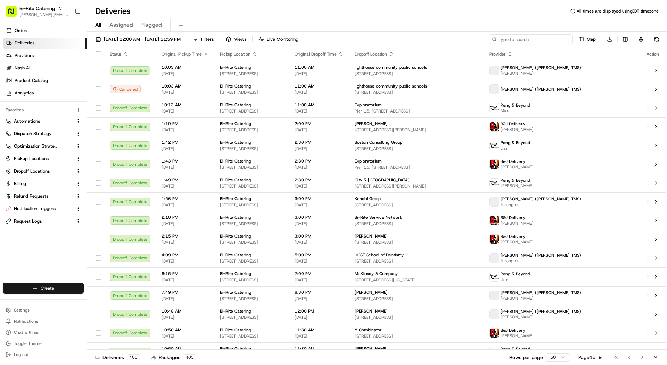 The height and width of the screenshot is (365, 667). I want to click on a: Notification Triggers, so click(39, 209).